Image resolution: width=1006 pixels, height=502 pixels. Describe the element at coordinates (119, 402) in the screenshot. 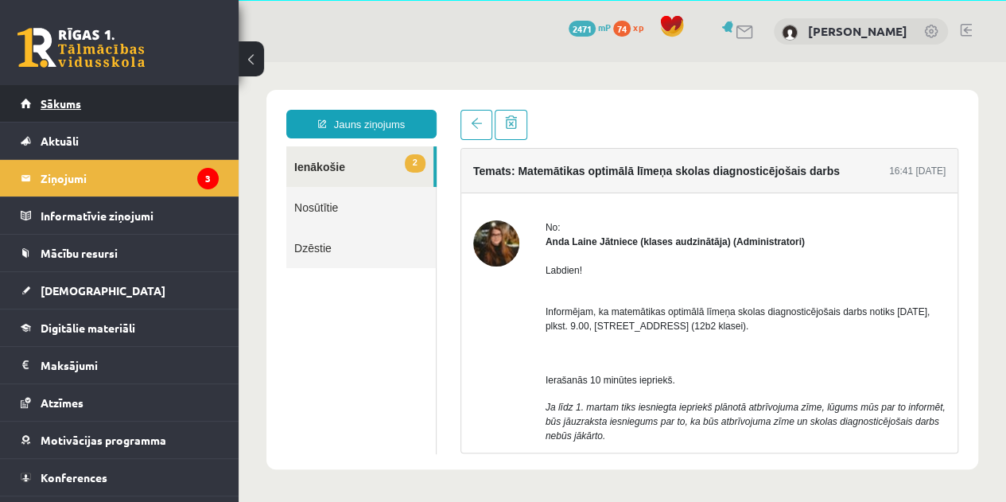

I see `a: Atzīmes` at that location.